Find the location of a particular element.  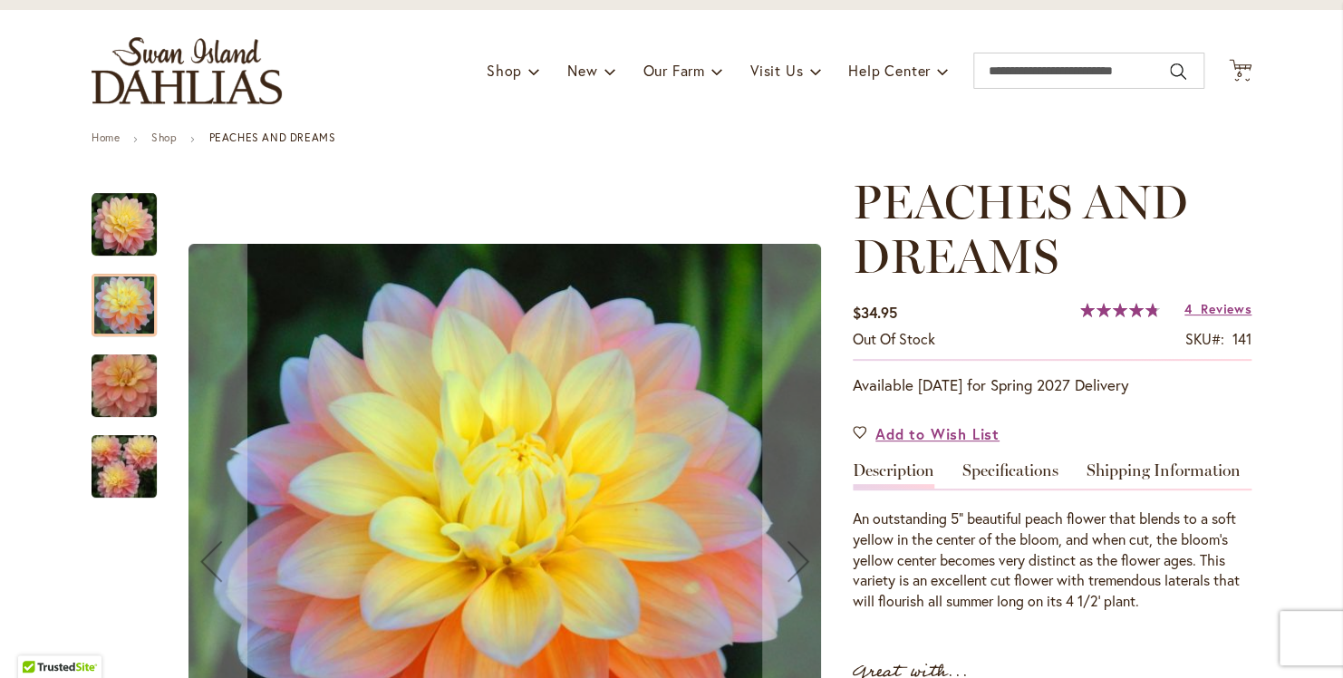

button: 6 is located at coordinates (1239, 71).